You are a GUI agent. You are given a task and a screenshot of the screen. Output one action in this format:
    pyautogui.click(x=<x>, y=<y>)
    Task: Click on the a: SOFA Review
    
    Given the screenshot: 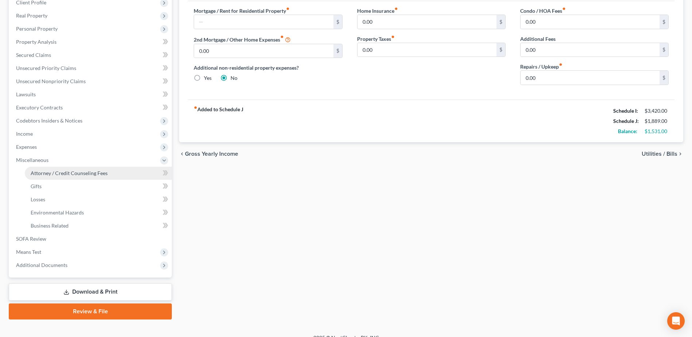 What is the action you would take?
    pyautogui.click(x=91, y=239)
    